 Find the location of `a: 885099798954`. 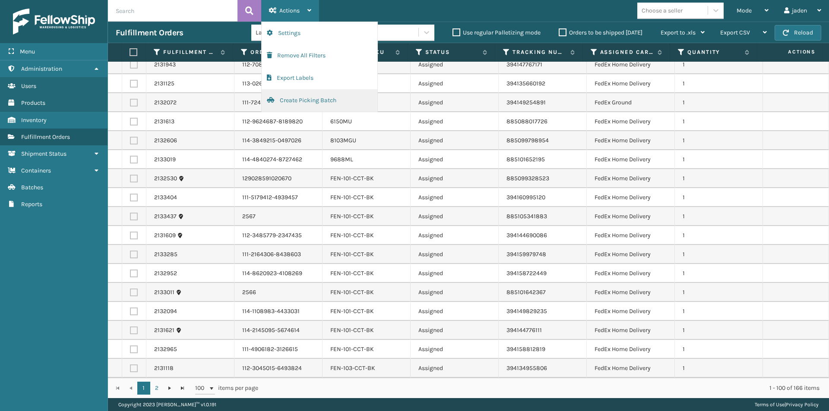

a: 885099798954 is located at coordinates (527, 140).